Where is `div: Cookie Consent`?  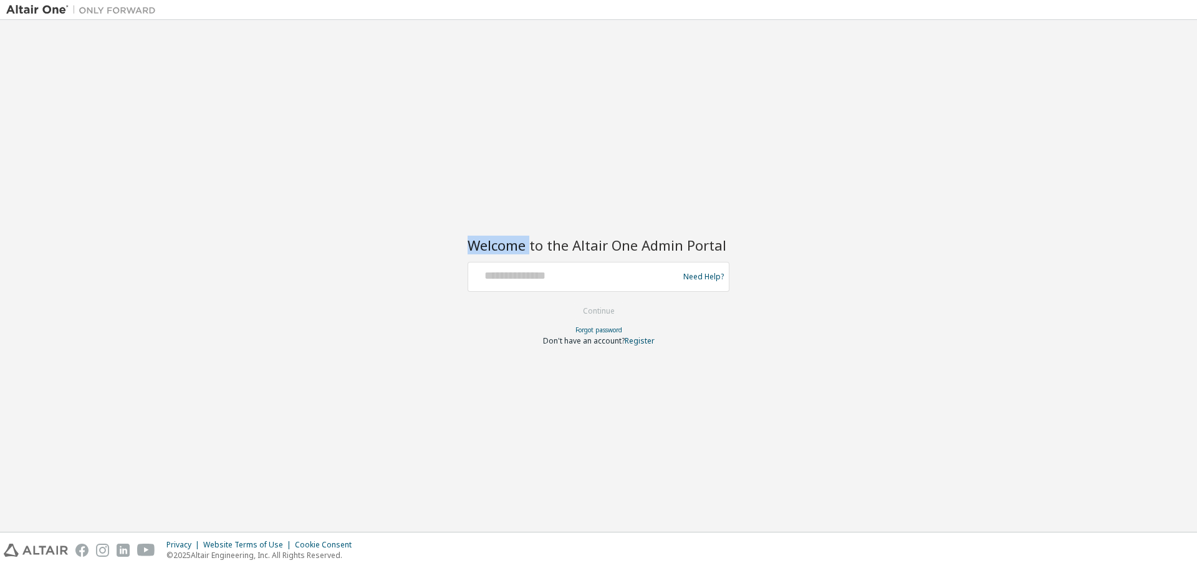 div: Cookie Consent is located at coordinates (327, 545).